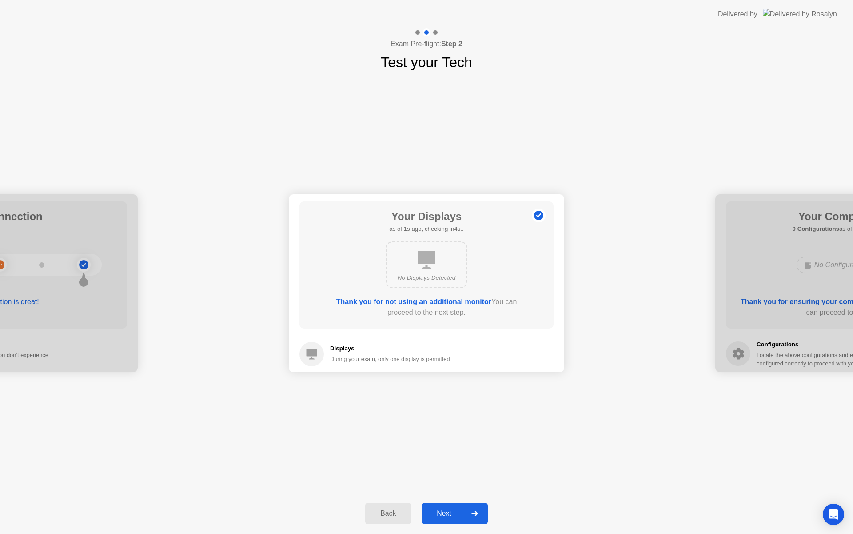  I want to click on h1: Your Displays, so click(426, 216).